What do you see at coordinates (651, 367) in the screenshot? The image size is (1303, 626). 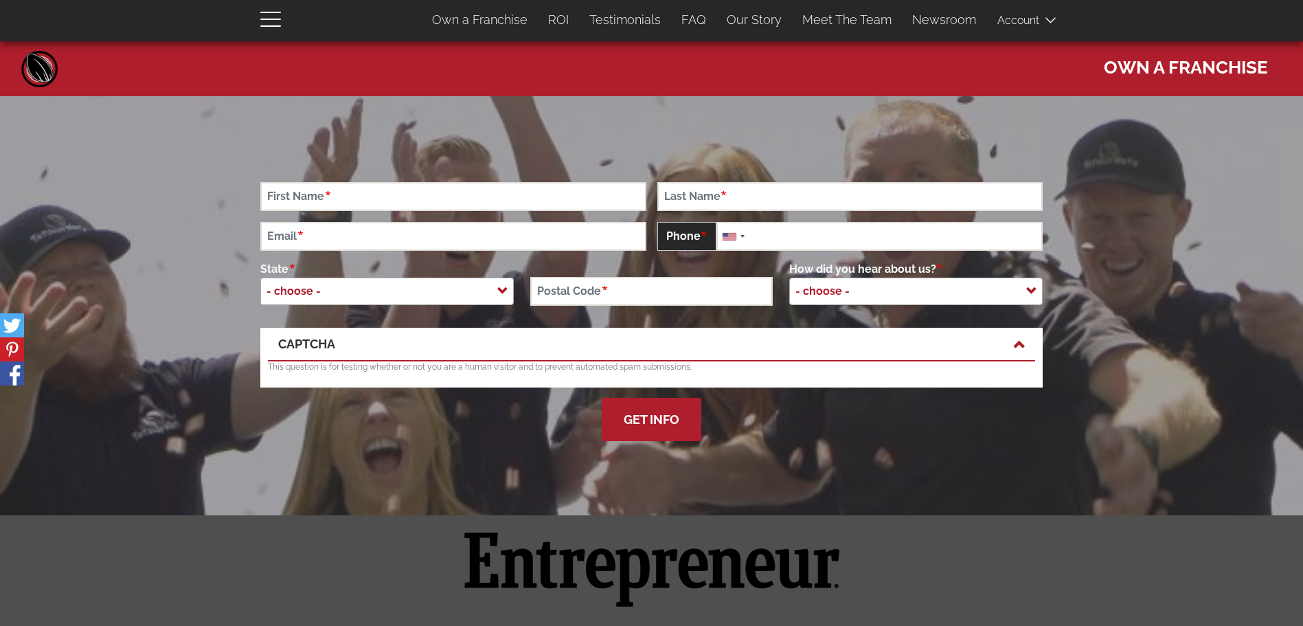 I see `p: This question is for testing whether or not you are a human visitor and to prevent automated spam...` at bounding box center [651, 367].